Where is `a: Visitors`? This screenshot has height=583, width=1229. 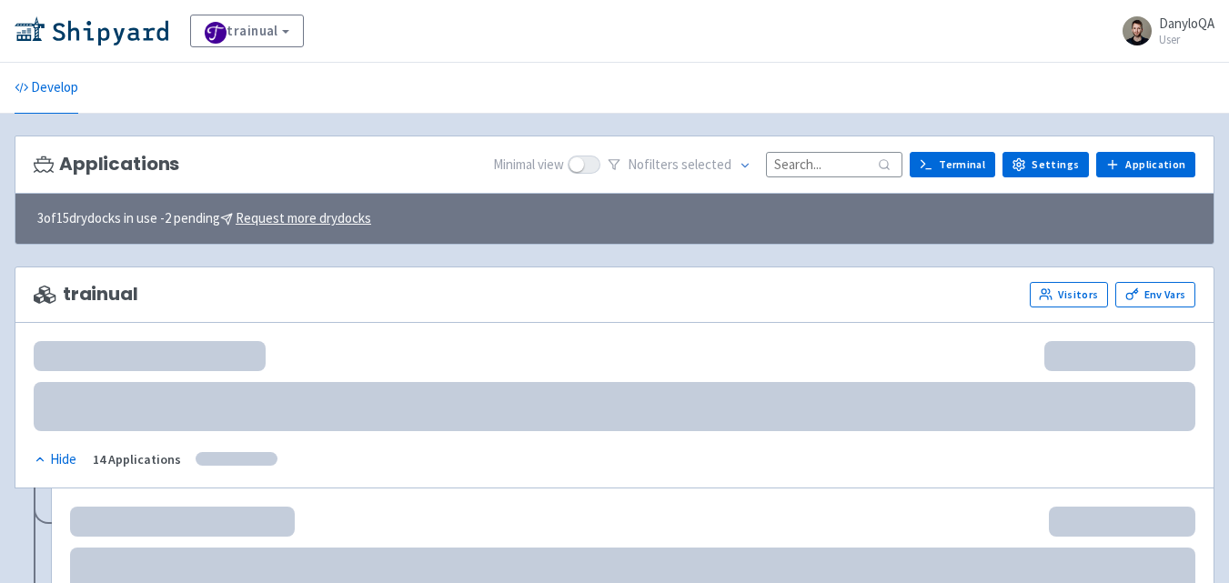 a: Visitors is located at coordinates (1069, 295).